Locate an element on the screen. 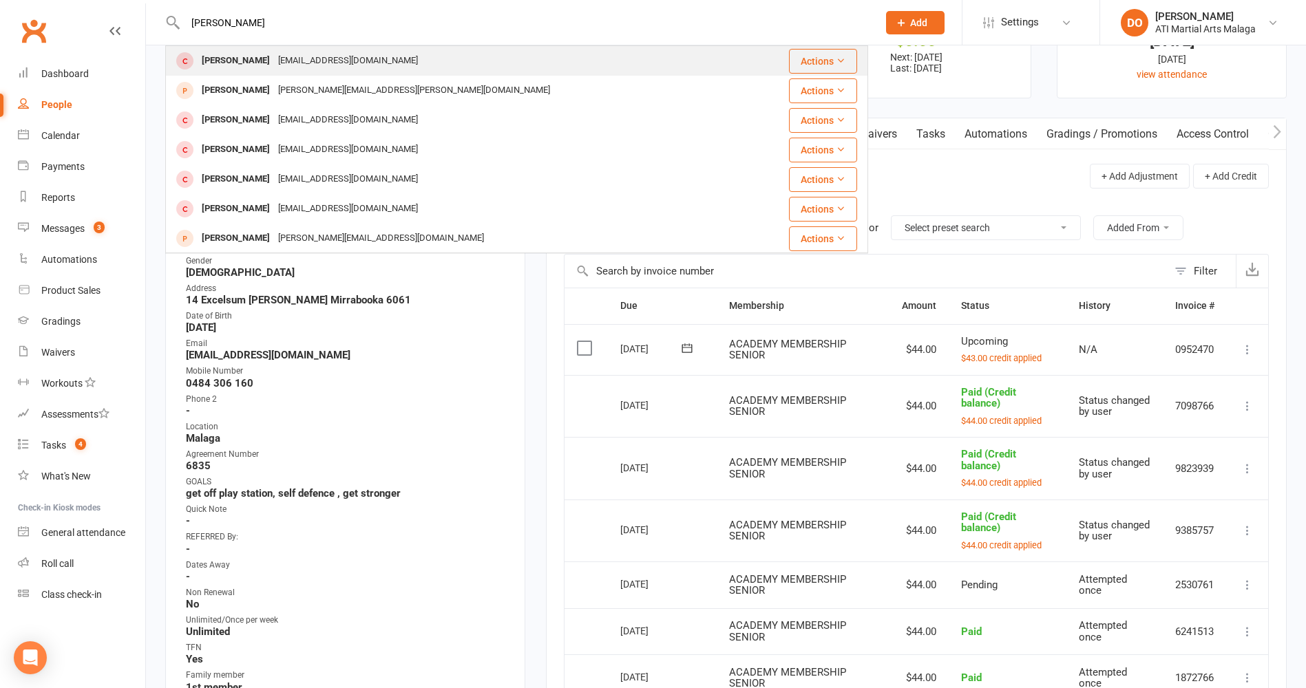 Image resolution: width=1306 pixels, height=688 pixels. button: Added From is located at coordinates (1138, 228).